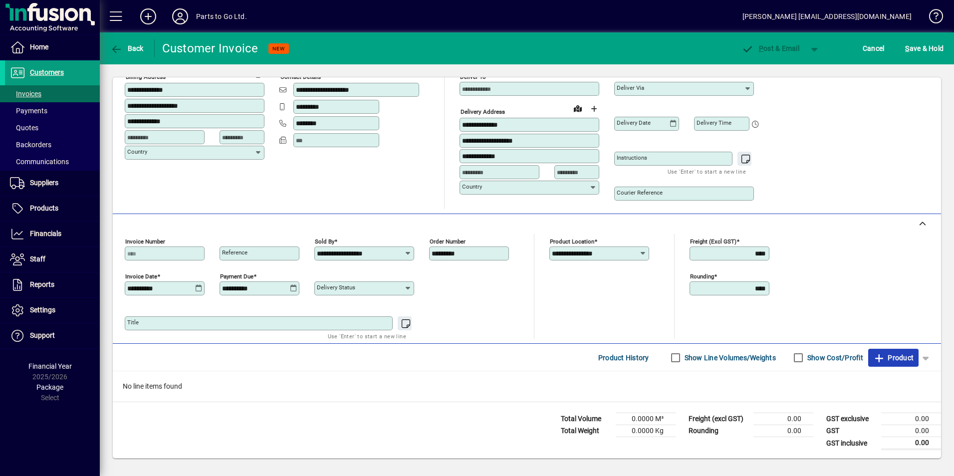  I want to click on mat-label: Reference, so click(235, 253).